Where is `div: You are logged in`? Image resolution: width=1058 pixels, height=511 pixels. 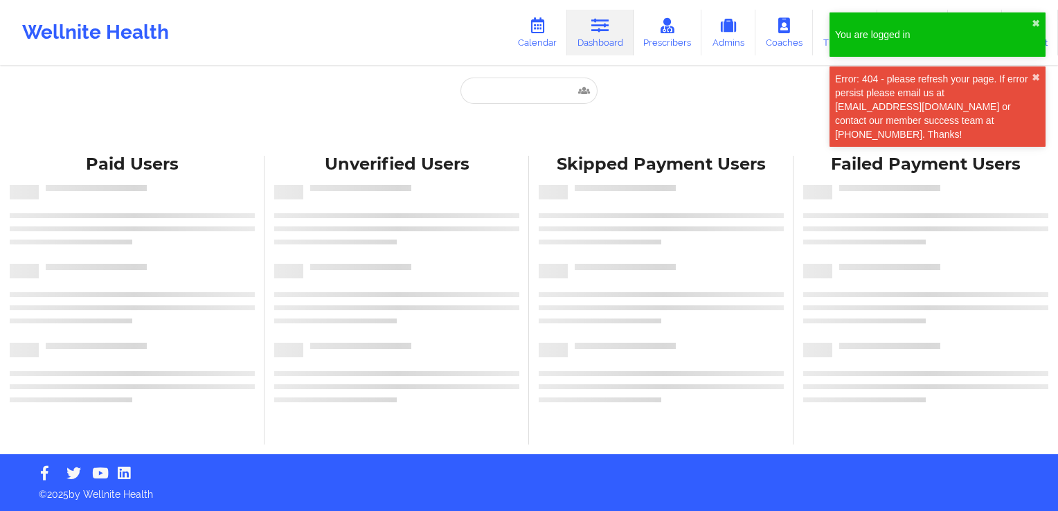 div: You are logged in is located at coordinates (933, 35).